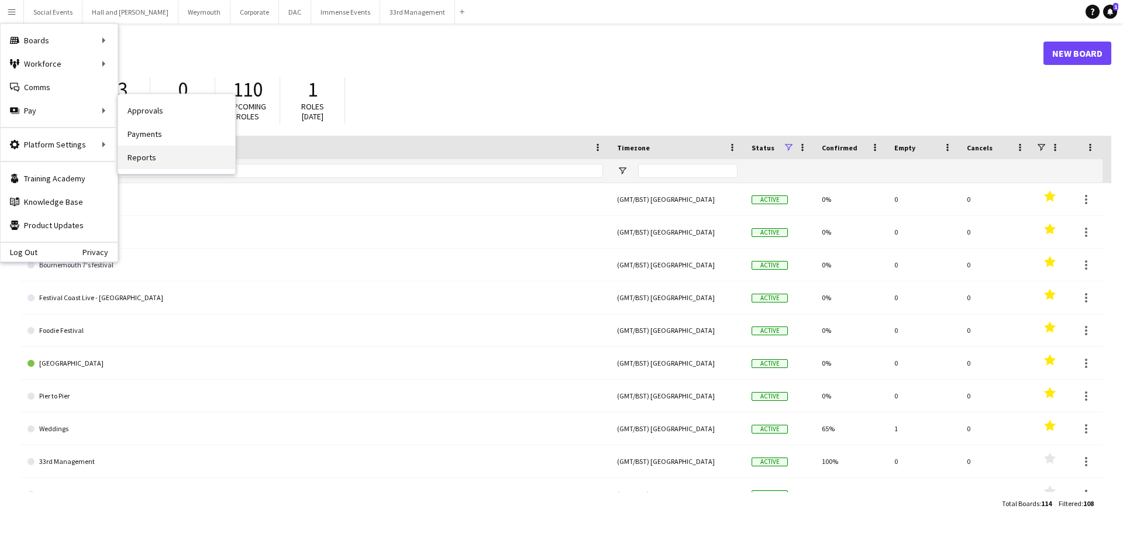 The width and height of the screenshot is (1123, 533). Describe the element at coordinates (315, 330) in the screenshot. I see `a: Foodie Festival` at that location.